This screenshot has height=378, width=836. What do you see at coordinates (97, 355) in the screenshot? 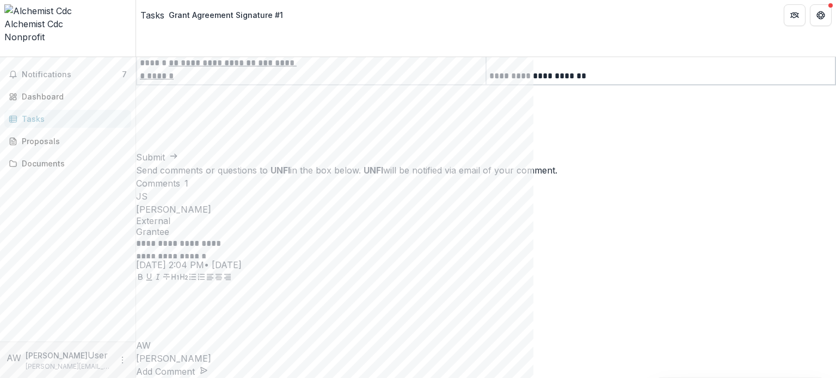
I see `p: User` at bounding box center [97, 355].